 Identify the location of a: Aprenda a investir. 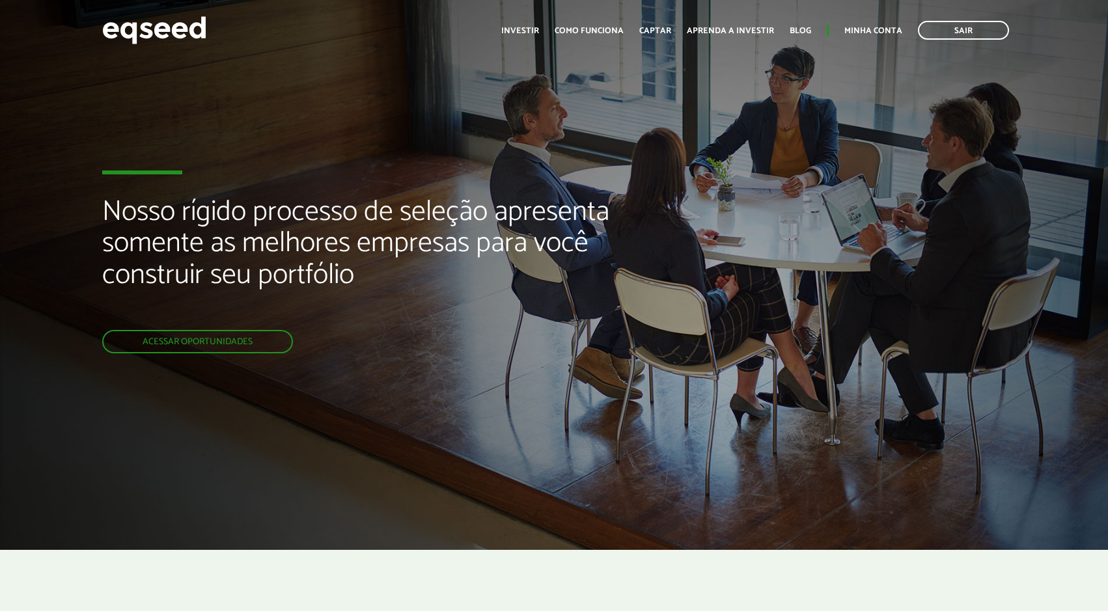
(731, 31).